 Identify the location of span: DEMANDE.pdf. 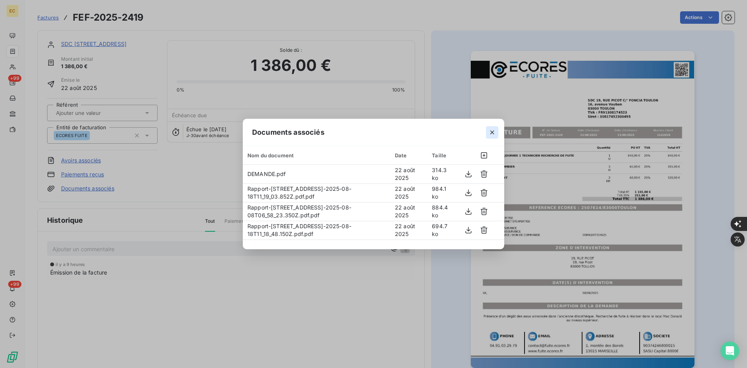
(267, 174).